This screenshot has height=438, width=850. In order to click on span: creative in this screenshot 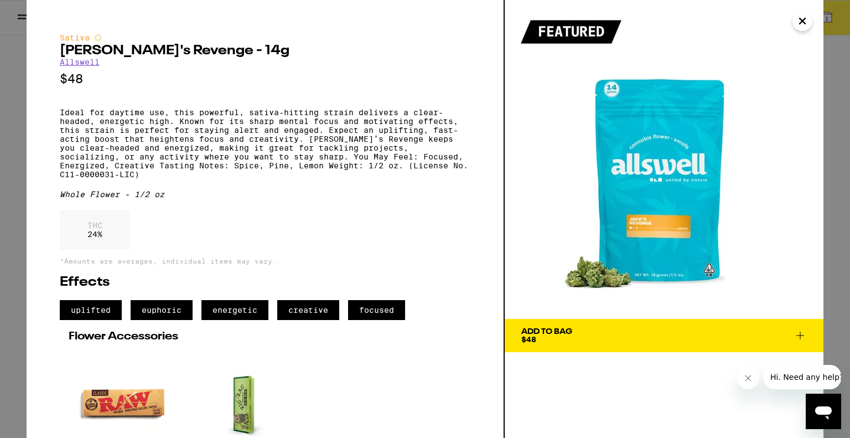, I will do `click(308, 310)`.